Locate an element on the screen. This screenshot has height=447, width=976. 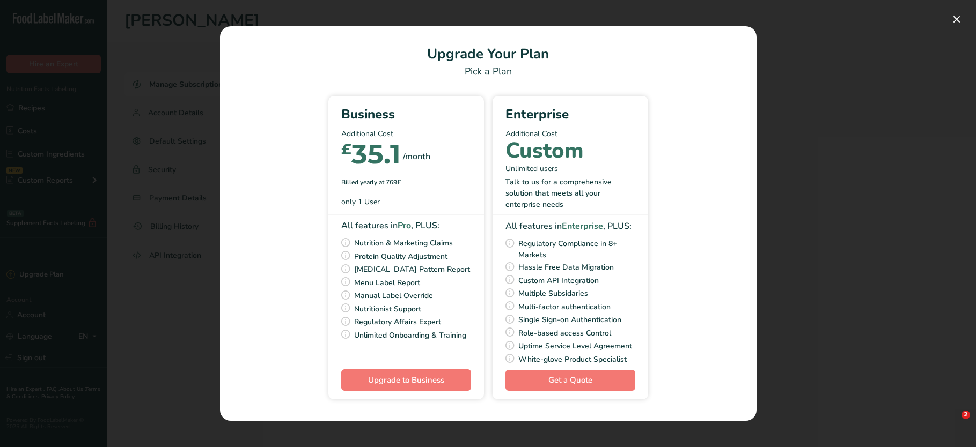
span: Single Sign-on Authentication is located at coordinates (570, 320).